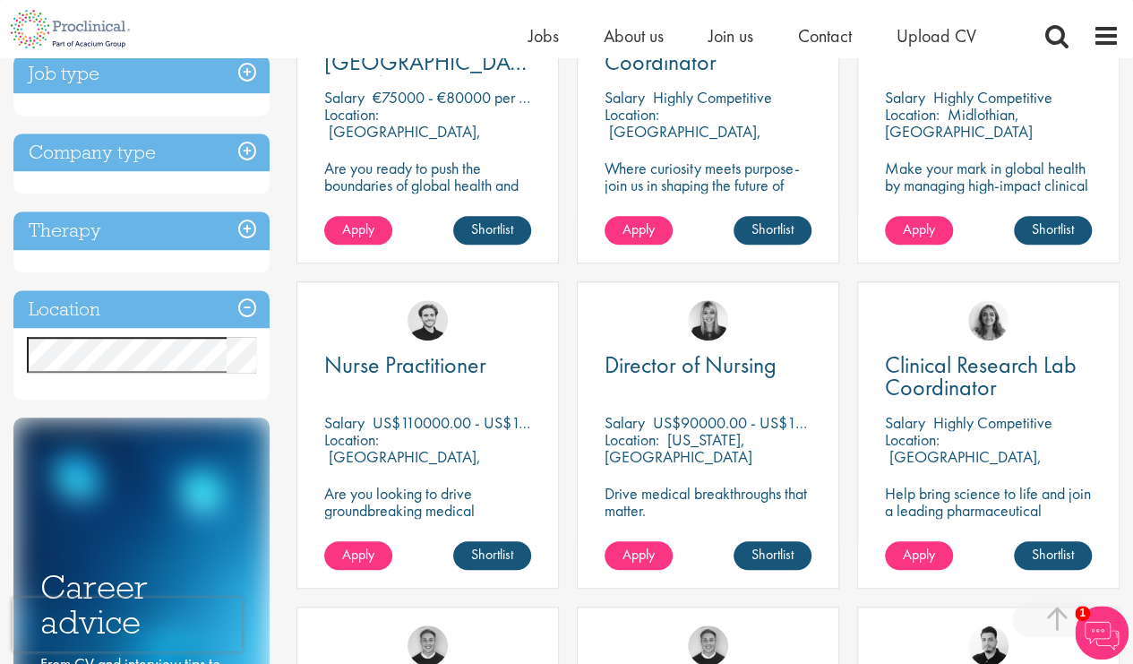  What do you see at coordinates (690, 365) in the screenshot?
I see `span: Director of Nursing` at bounding box center [690, 365].